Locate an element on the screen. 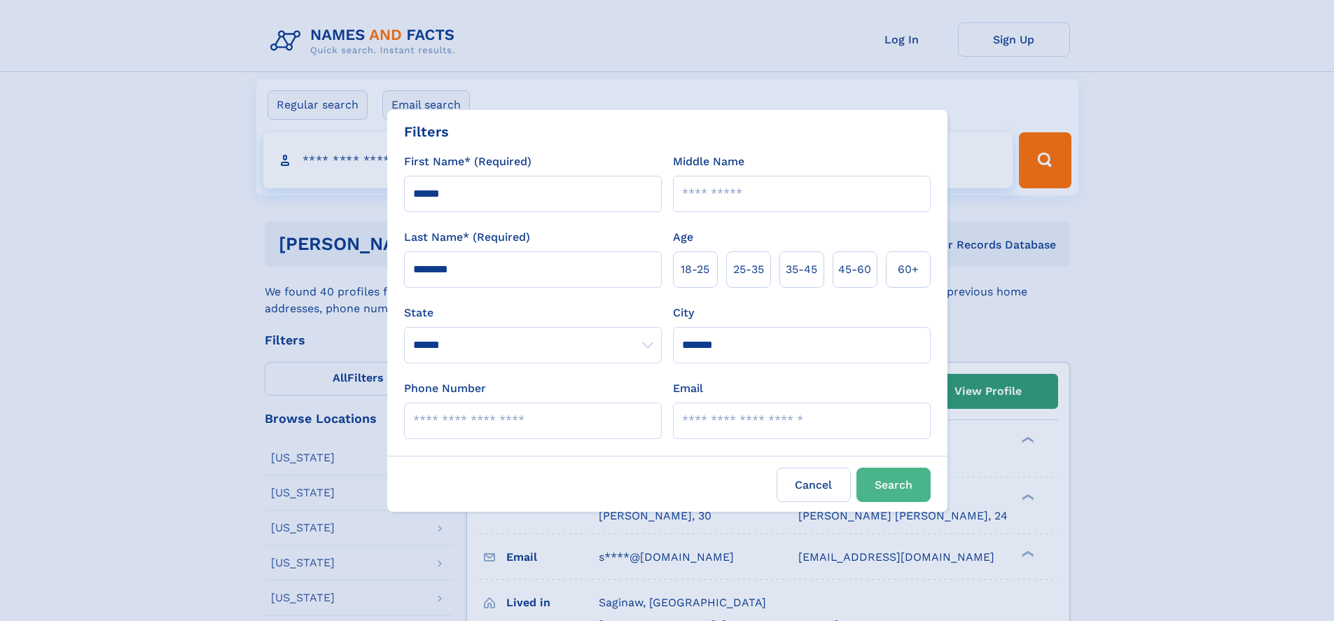  label: Middle Name is located at coordinates (709, 162).